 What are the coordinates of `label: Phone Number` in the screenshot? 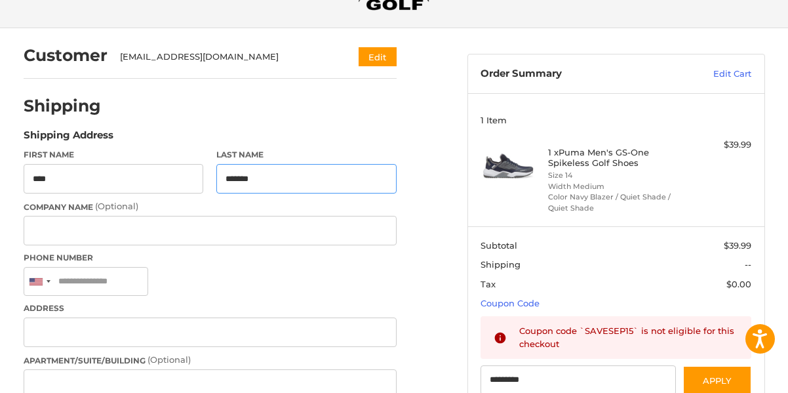 It's located at (210, 258).